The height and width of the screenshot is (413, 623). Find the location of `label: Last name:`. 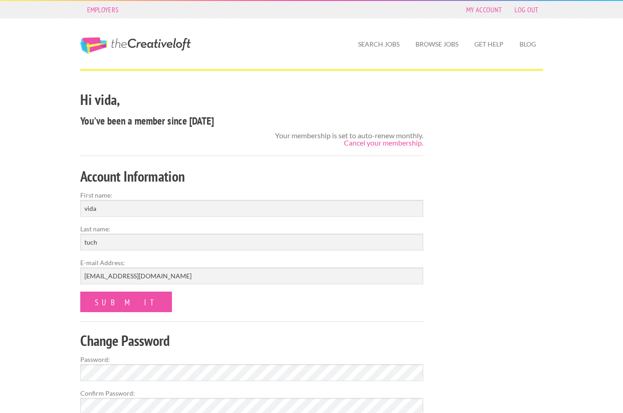

label: Last name: is located at coordinates (252, 229).